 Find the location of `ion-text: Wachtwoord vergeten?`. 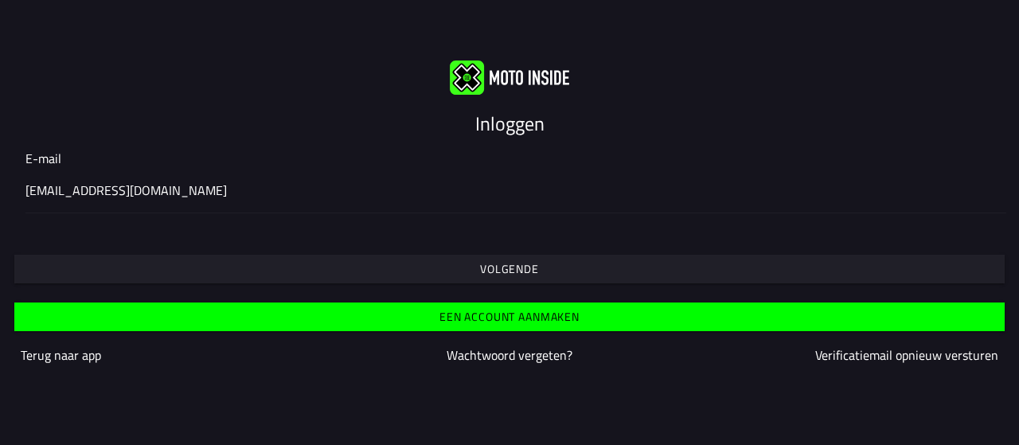

ion-text: Wachtwoord vergeten? is located at coordinates (510, 355).